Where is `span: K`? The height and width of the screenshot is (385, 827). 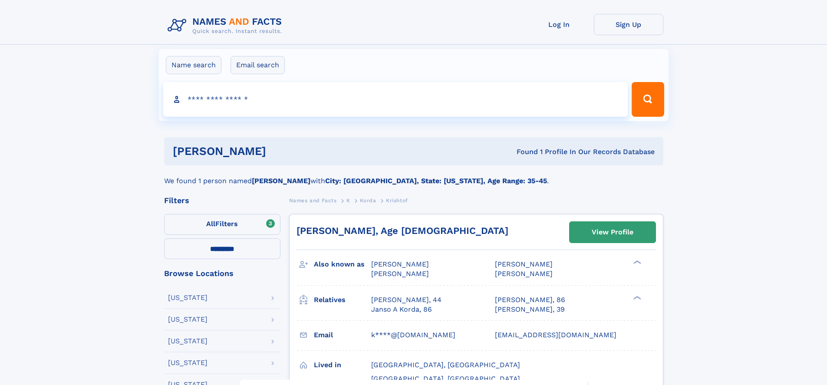 span: K is located at coordinates (348, 201).